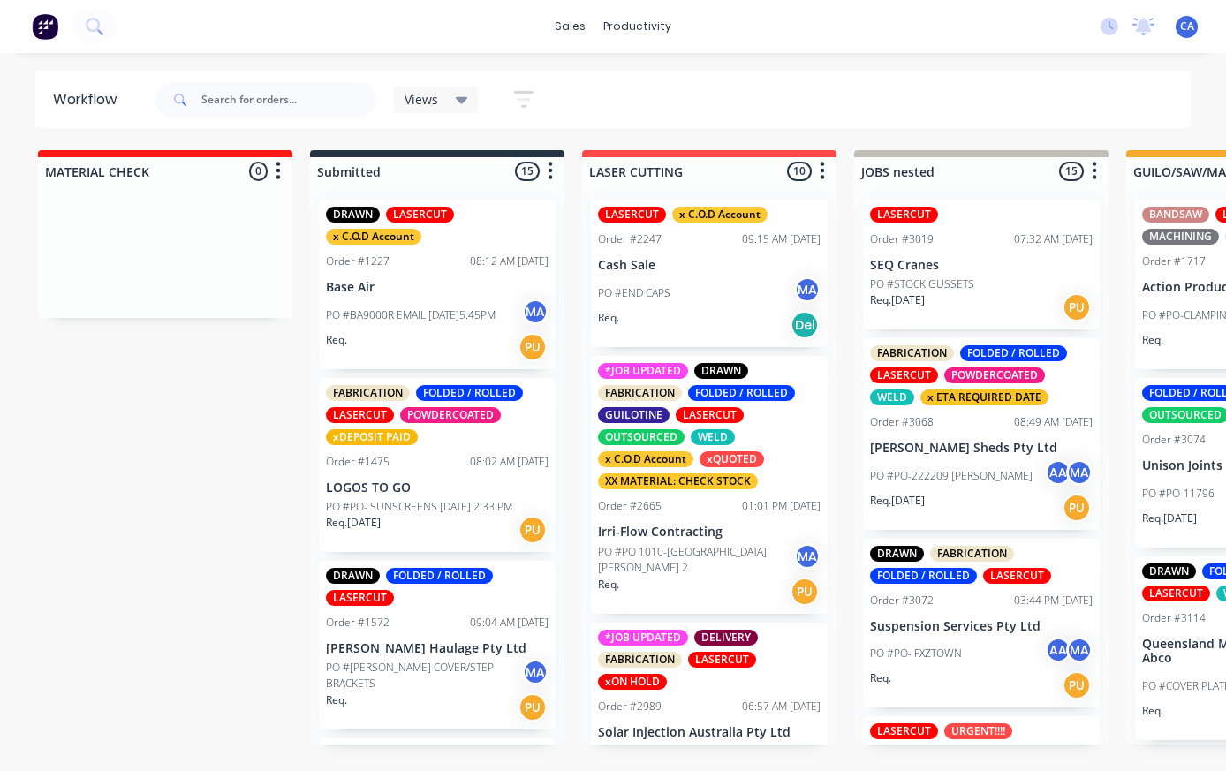  I want to click on div: Order #2247, so click(630, 239).